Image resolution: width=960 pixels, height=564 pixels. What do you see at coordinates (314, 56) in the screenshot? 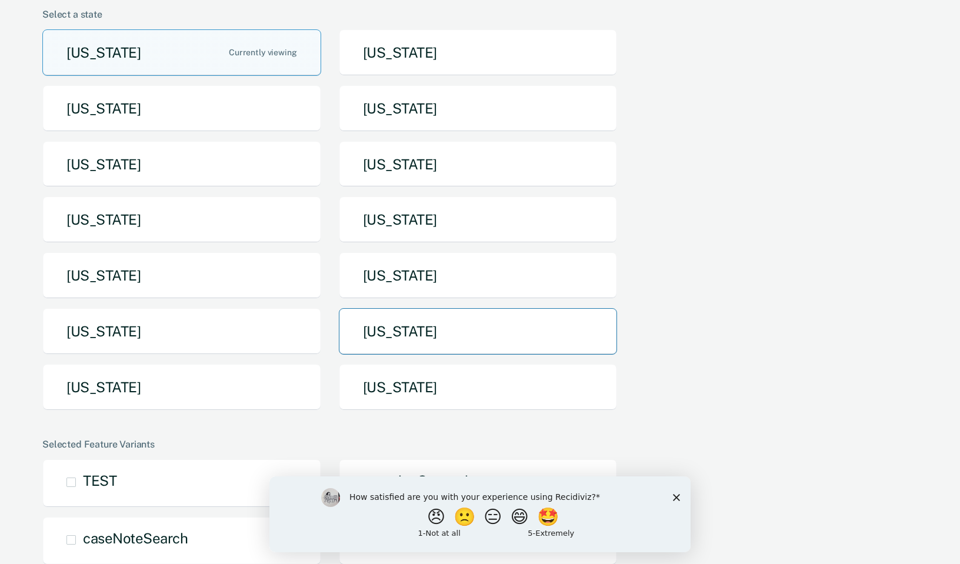
I see `div: 5 - Extremely` at bounding box center [314, 56].